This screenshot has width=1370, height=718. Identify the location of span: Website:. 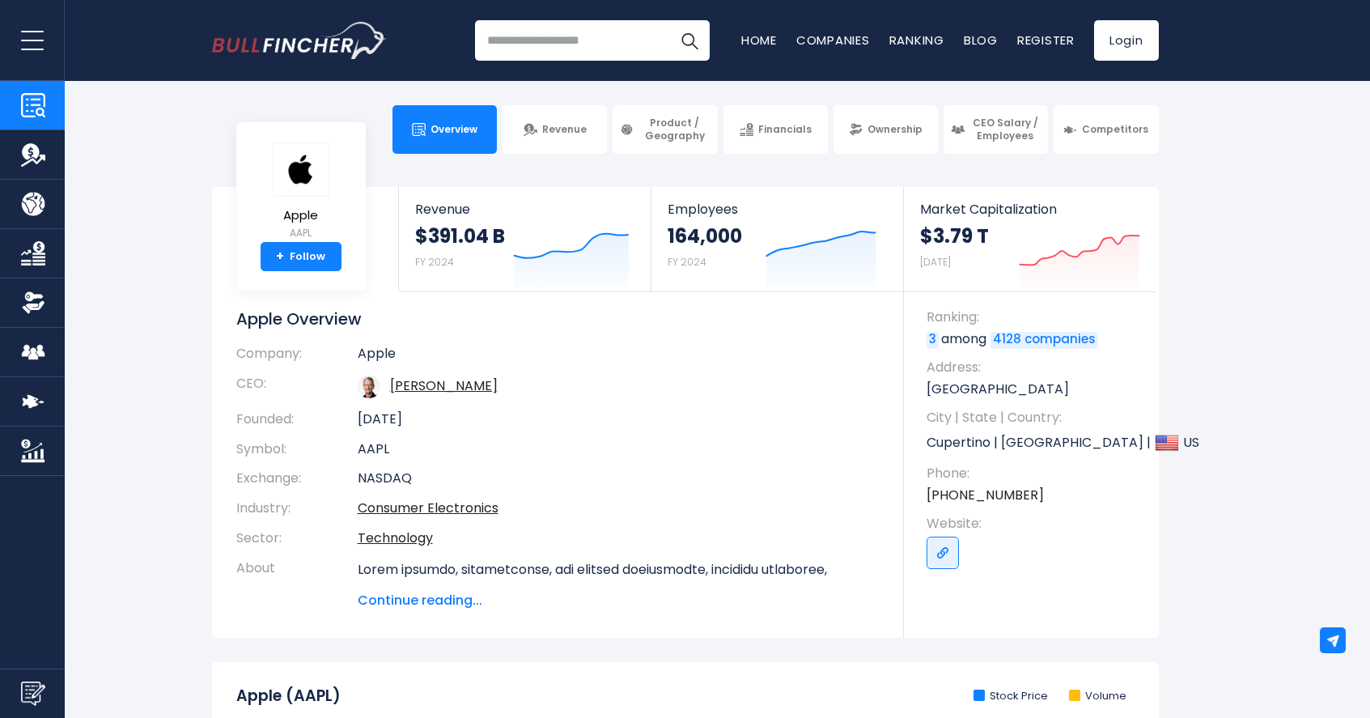
(1034, 523).